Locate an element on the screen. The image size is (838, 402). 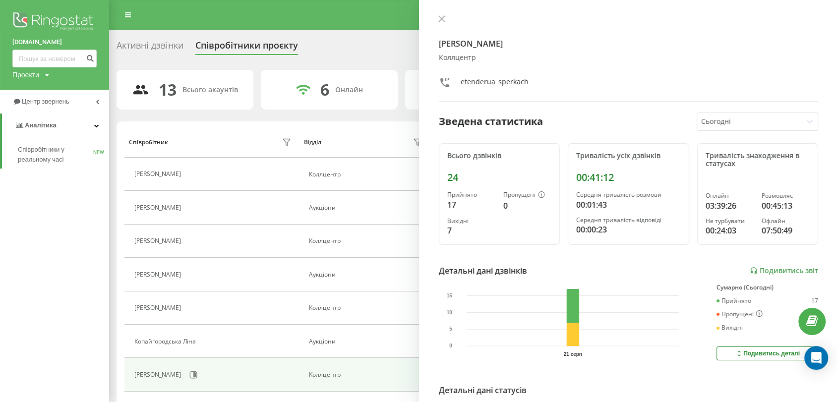
text: 15 is located at coordinates (450, 296).